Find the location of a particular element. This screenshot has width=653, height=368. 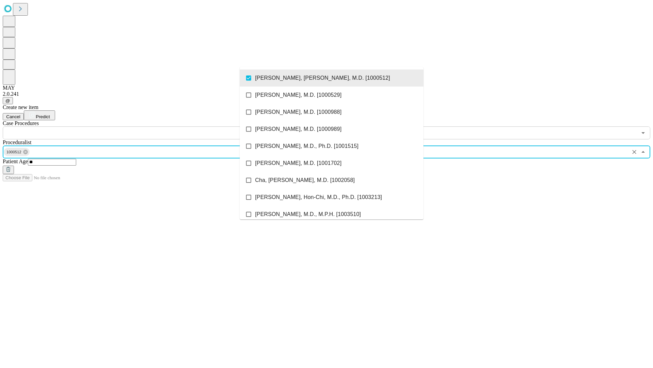

div: 1000512 is located at coordinates (17, 152).